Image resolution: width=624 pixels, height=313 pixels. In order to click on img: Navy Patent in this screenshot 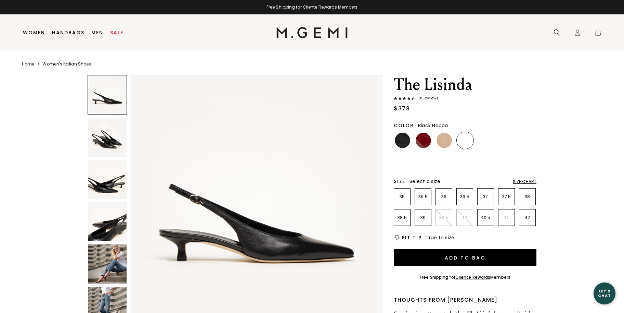, I will do `click(423, 161)`.